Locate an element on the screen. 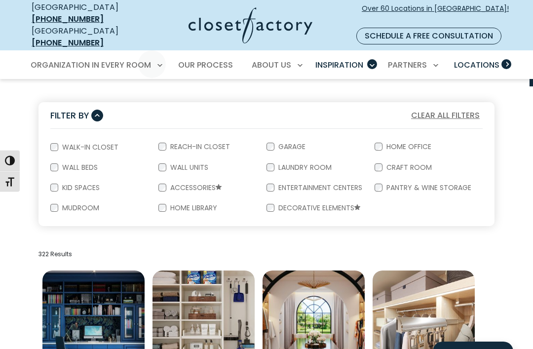 The height and width of the screenshot is (349, 533). a: Schedule a Free Consultation is located at coordinates (429, 36).